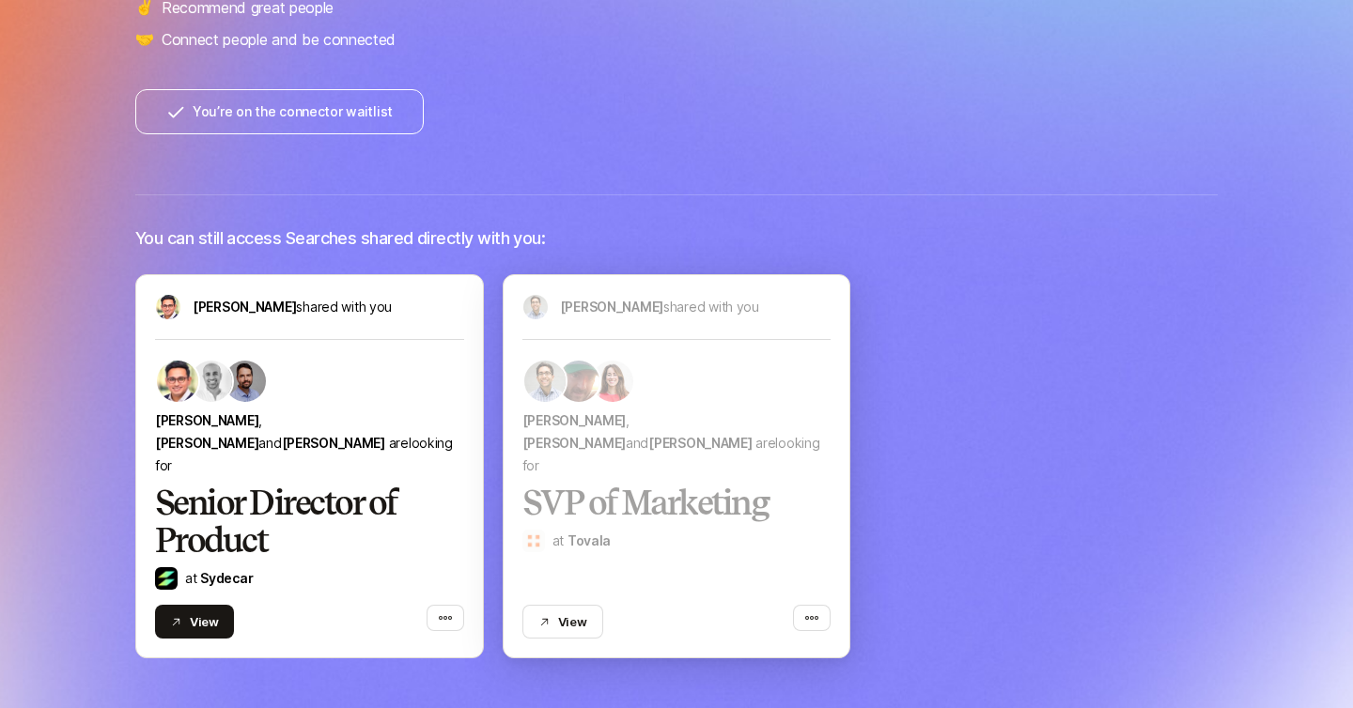 Image resolution: width=1353 pixels, height=708 pixels. What do you see at coordinates (178, 381) in the screenshot?
I see `img: c1b10a7b_a438_4f37_9af7_bf91a339076e.jpg` at bounding box center [178, 381].